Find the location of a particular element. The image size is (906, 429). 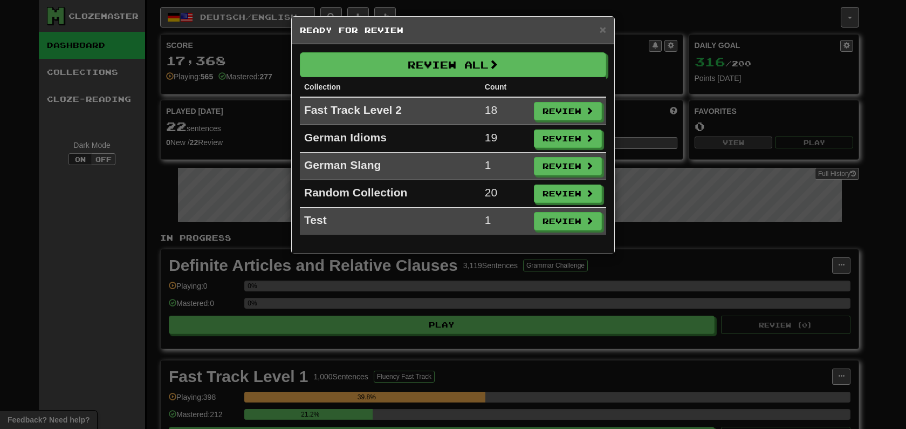

td: 19 is located at coordinates (505, 139).